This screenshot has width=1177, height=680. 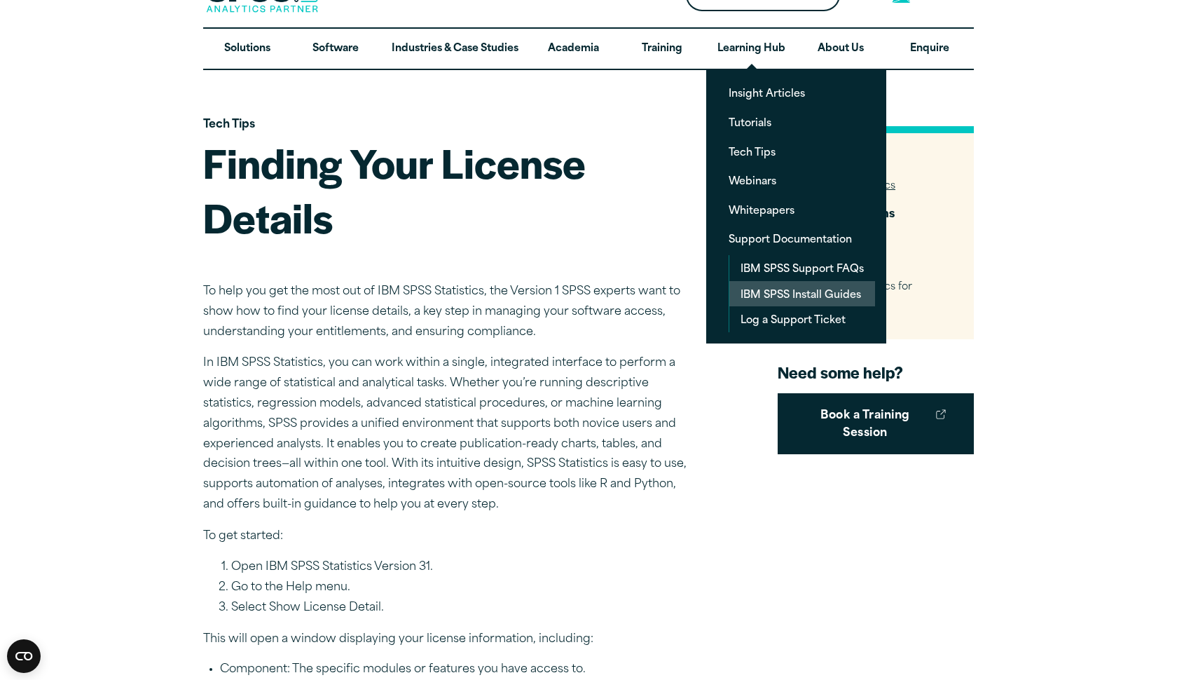 I want to click on h1: Finding Your License Details, so click(x=448, y=189).